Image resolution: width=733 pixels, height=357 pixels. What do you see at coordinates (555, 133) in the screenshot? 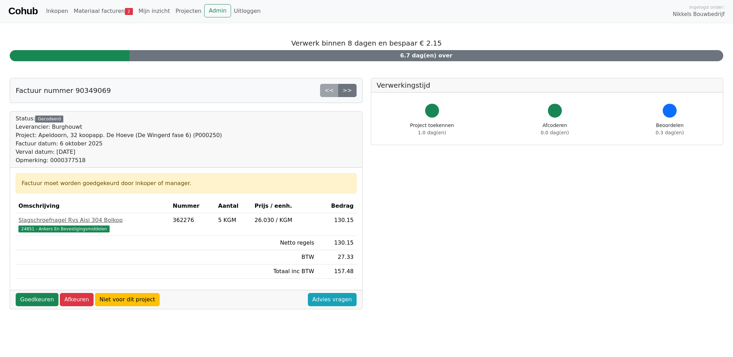
I see `span: 0.0 dag(en)` at bounding box center [555, 133].